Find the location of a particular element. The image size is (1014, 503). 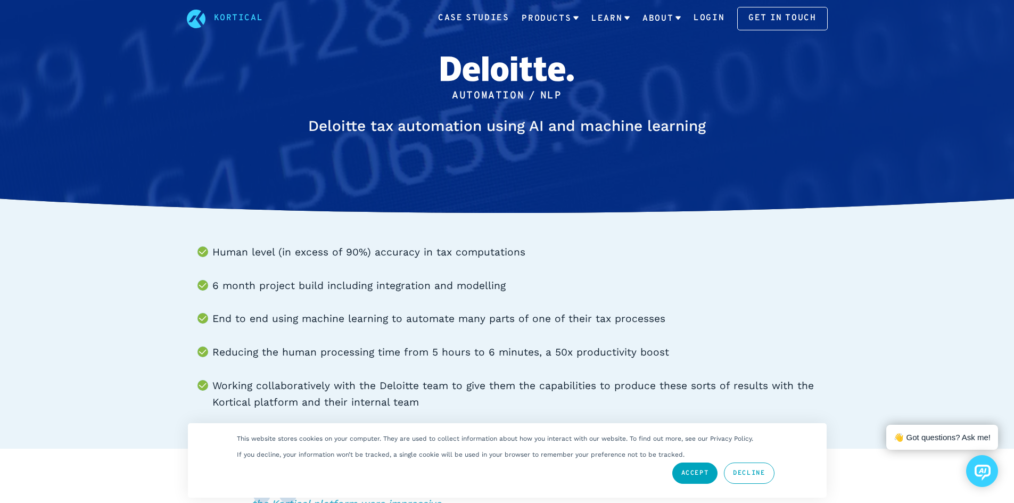

a: About is located at coordinates (662, 19).